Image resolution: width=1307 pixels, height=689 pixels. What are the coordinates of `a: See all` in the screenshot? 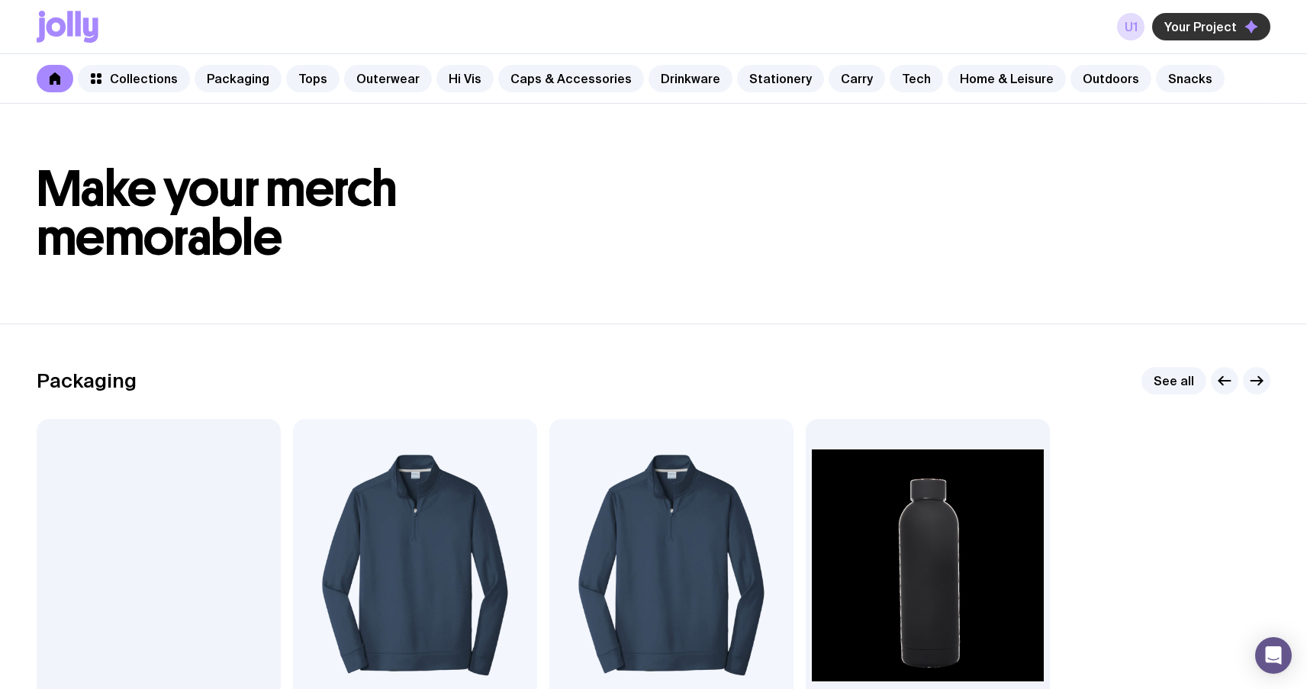 It's located at (1173, 381).